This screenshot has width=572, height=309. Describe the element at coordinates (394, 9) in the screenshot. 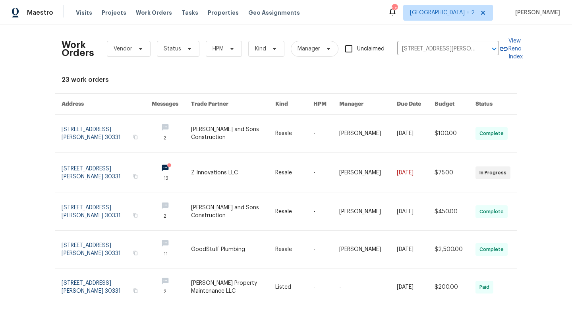

I see `div: 173` at that location.